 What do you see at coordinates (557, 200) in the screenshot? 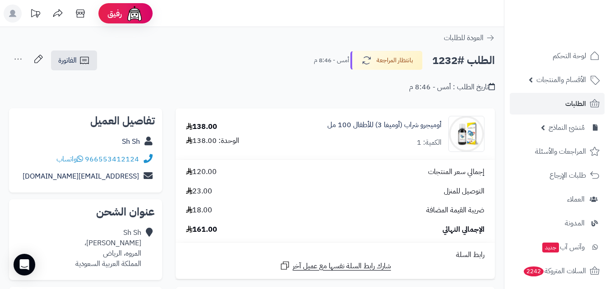
I see `a: العملاء` at bounding box center [557, 200].